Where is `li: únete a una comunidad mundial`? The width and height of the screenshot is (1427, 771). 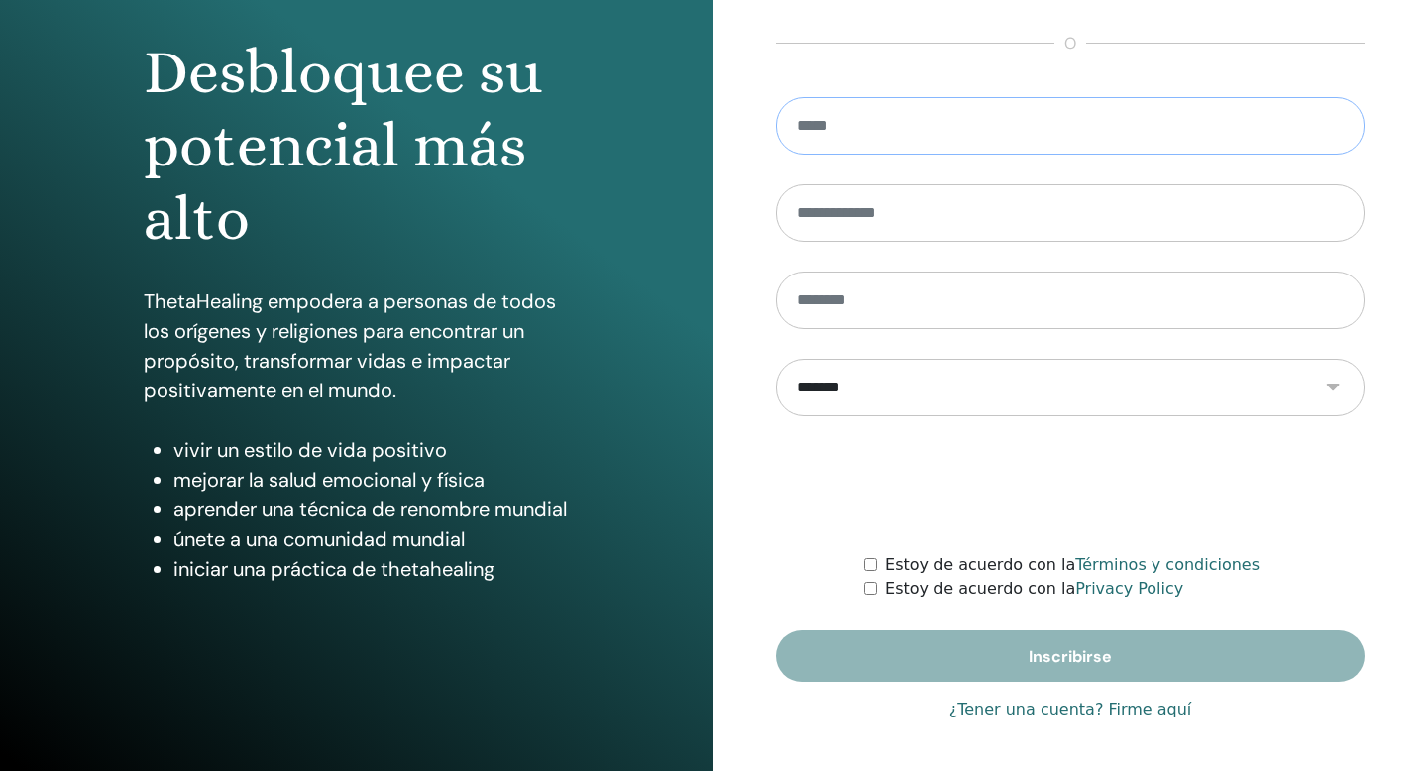
li: únete a una comunidad mundial is located at coordinates (372, 539).